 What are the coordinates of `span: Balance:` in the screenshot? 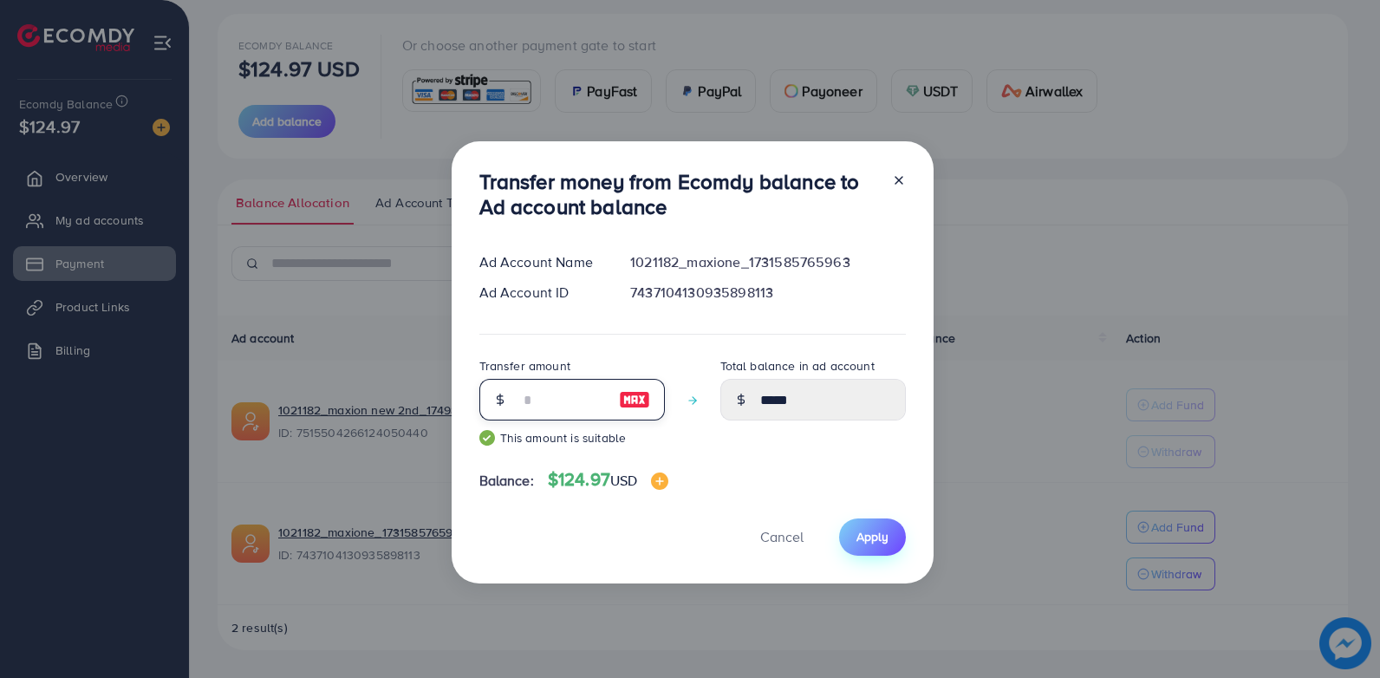 It's located at (506, 480).